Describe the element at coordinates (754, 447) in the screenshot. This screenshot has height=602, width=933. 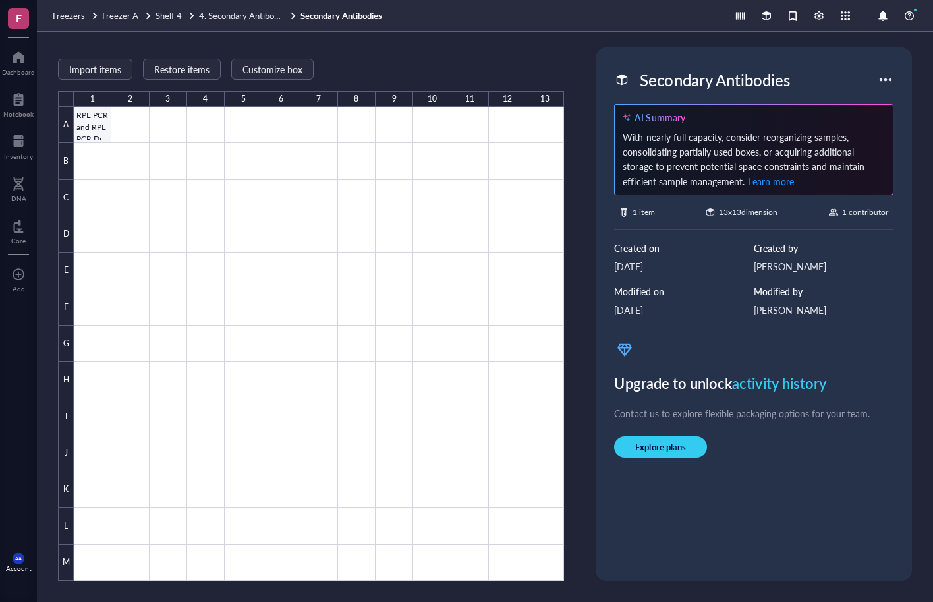
I see `a: Explore plans` at that location.